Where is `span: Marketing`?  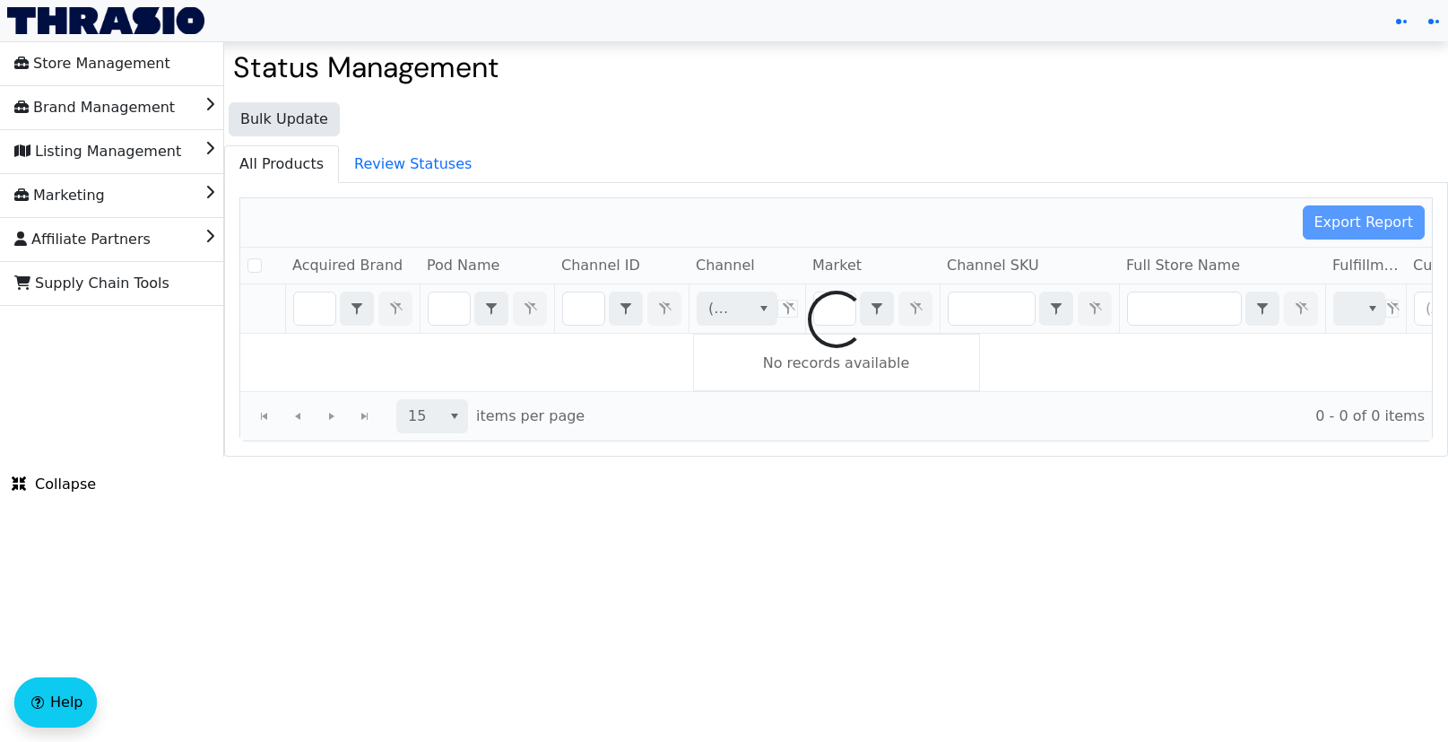
span: Marketing is located at coordinates (59, 195).